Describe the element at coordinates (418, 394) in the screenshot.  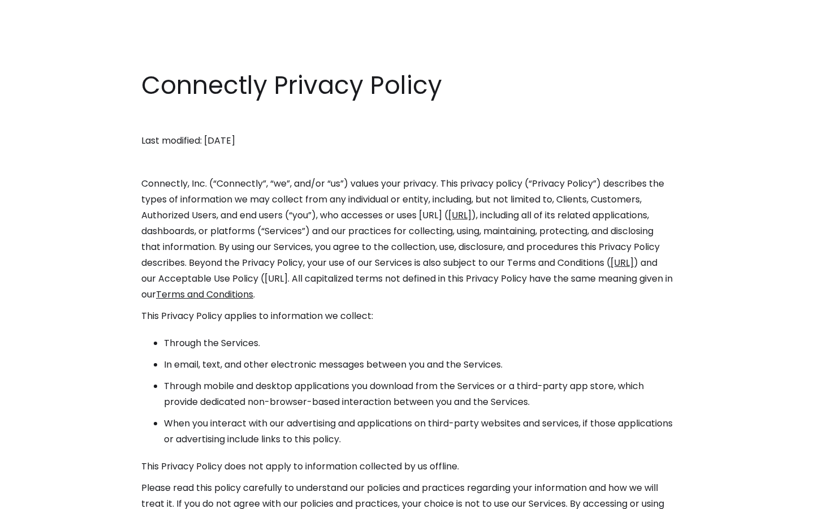
I see `li: Through mobile and desktop applications you download from the Services or a third-party app store...` at that location.